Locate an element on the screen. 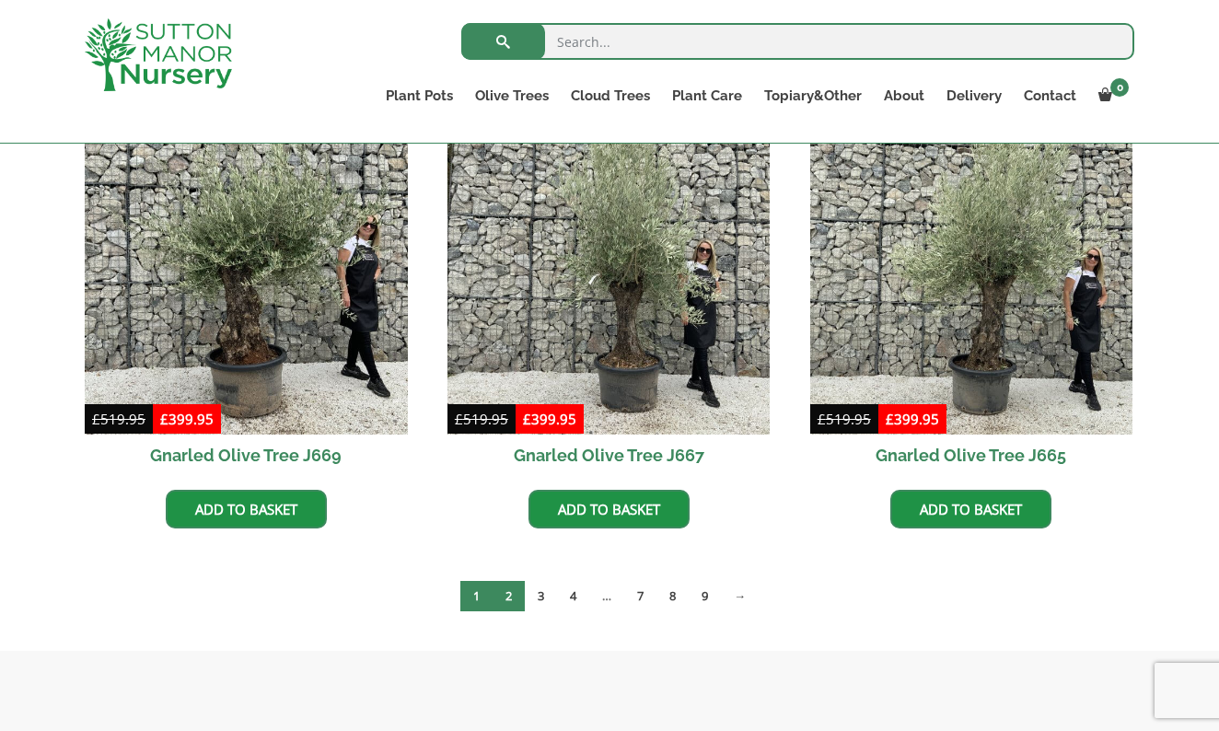 Image resolution: width=1219 pixels, height=731 pixels. h2: Gnarled Olive Tree J665 is located at coordinates (971, 455).